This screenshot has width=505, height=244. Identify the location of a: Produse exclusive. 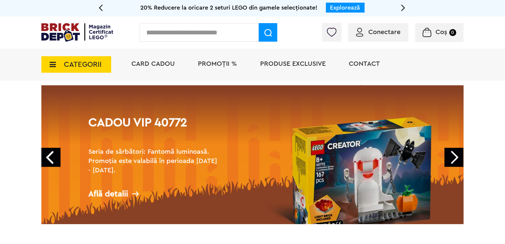
(293, 64).